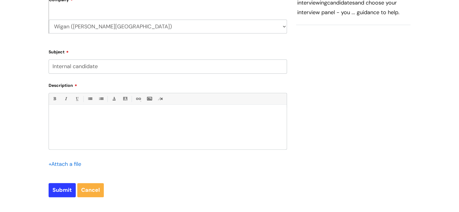 The image size is (459, 212). What do you see at coordinates (149, 99) in the screenshot?
I see `a: Insert Image...` at bounding box center [149, 99].